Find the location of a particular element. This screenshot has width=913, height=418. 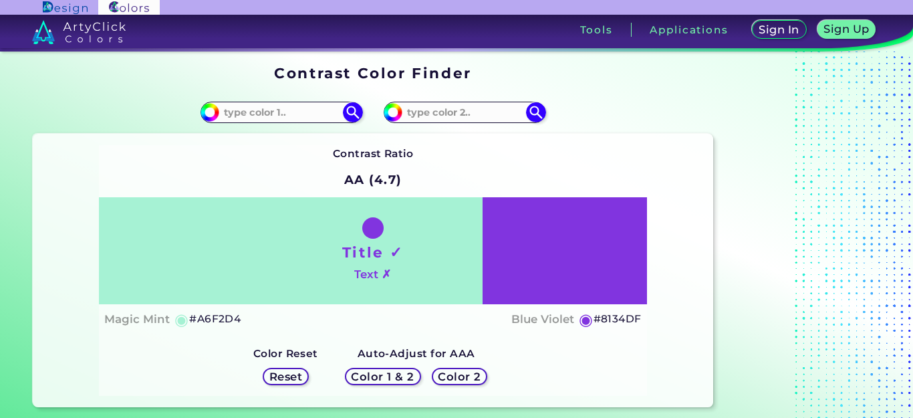

h5: Sign Up is located at coordinates (846, 29).